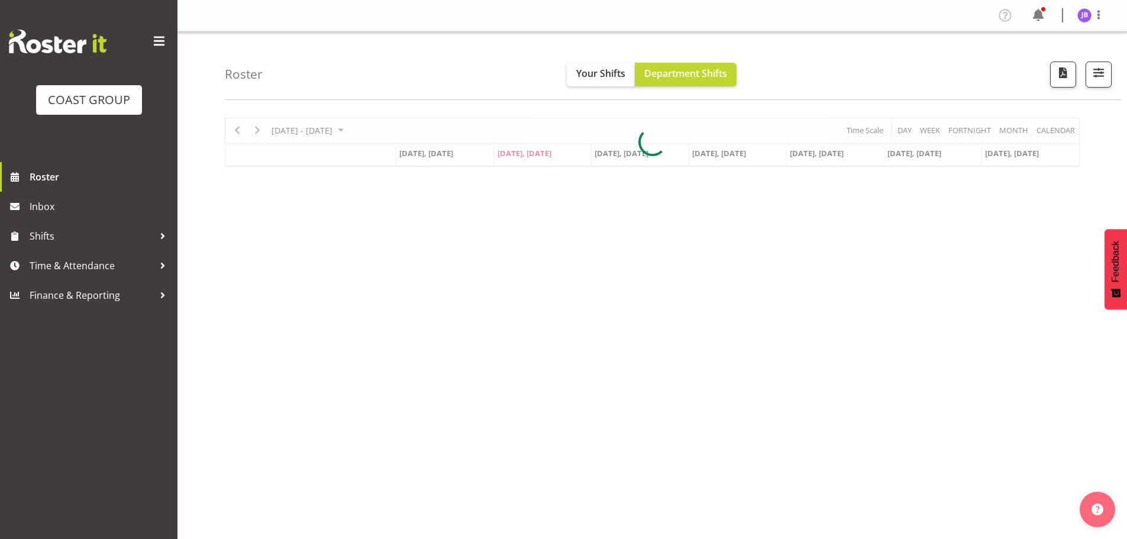 This screenshot has width=1127, height=539. I want to click on span: Finance & Reporting, so click(92, 295).